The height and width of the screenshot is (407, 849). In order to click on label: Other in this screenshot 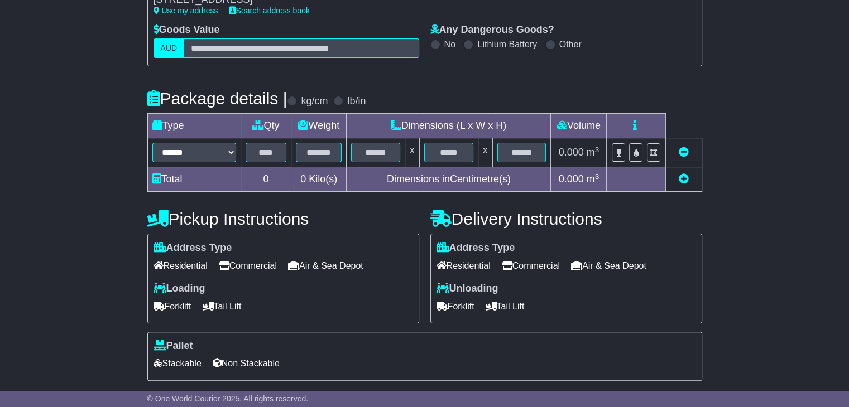, I will do `click(570, 44)`.